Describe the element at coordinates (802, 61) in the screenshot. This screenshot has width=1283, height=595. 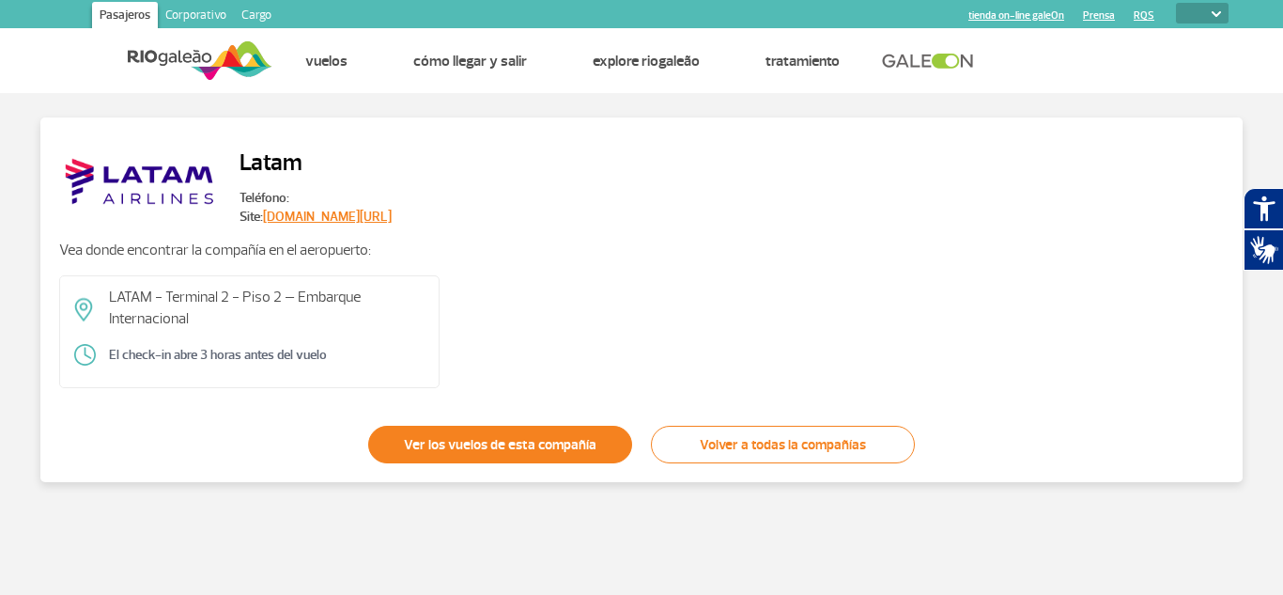
I see `a: Tratamiento` at that location.